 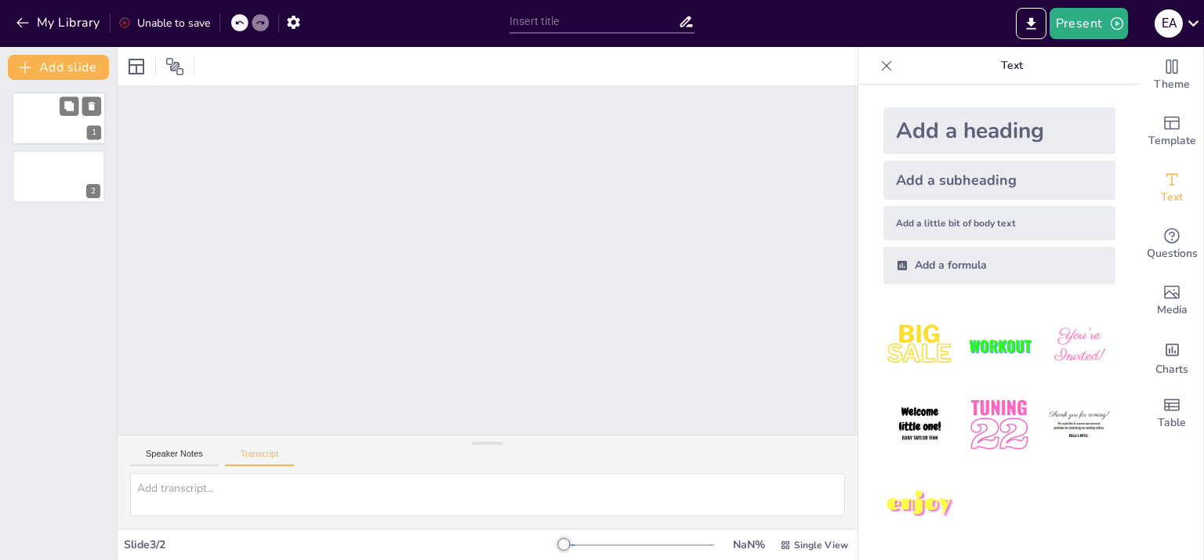 What do you see at coordinates (92, 106) in the screenshot?
I see `button: Delete Slide` at bounding box center [92, 106].